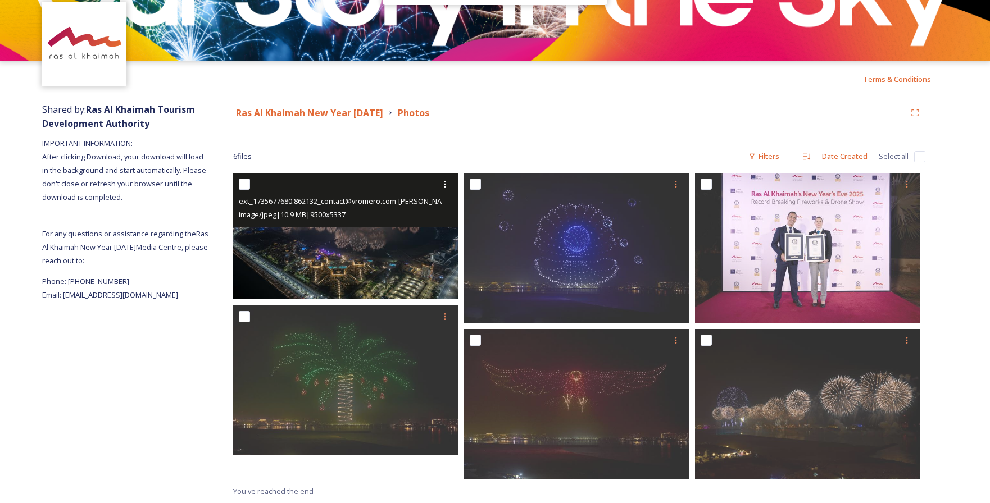 The height and width of the screenshot is (503, 990). What do you see at coordinates (905, 79) in the screenshot?
I see `a: Terms & Conditions` at bounding box center [905, 79].